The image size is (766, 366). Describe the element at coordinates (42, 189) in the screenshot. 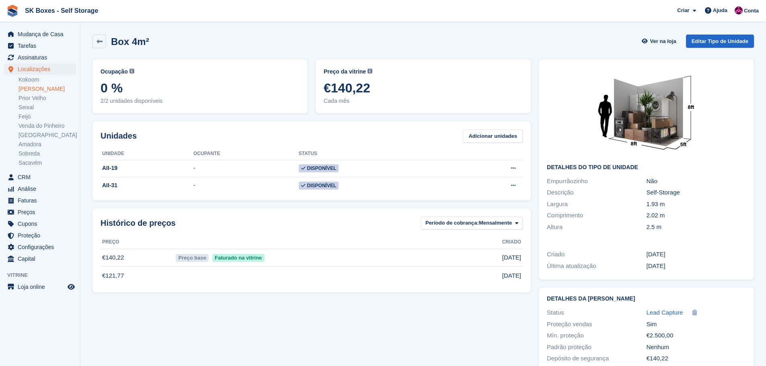

I see `span: Análise` at that location.